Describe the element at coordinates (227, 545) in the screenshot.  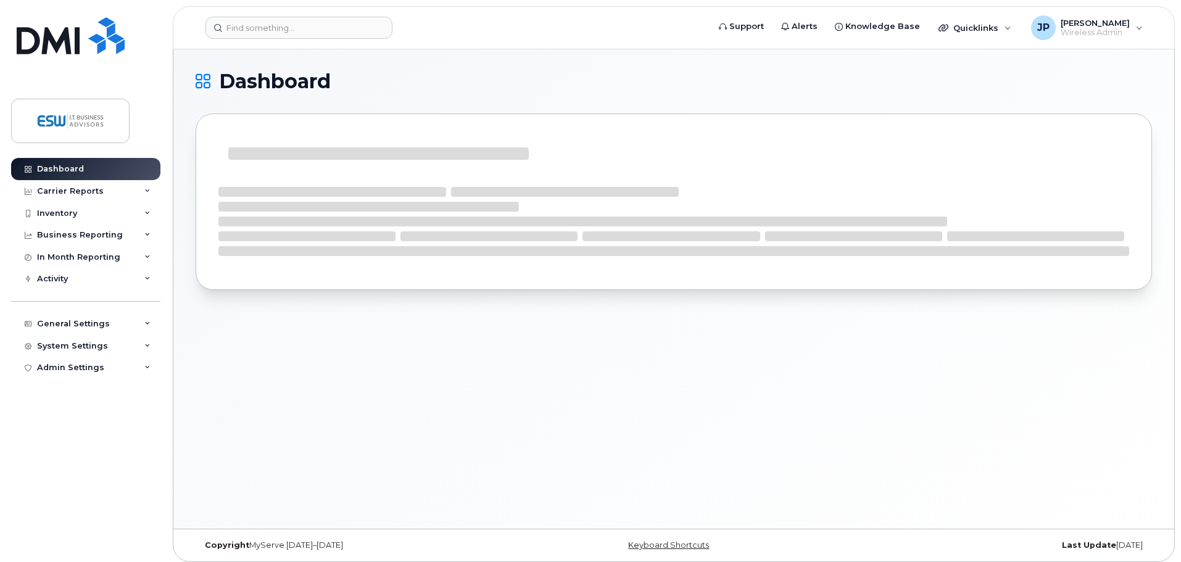
I see `strong: Copyright` at that location.